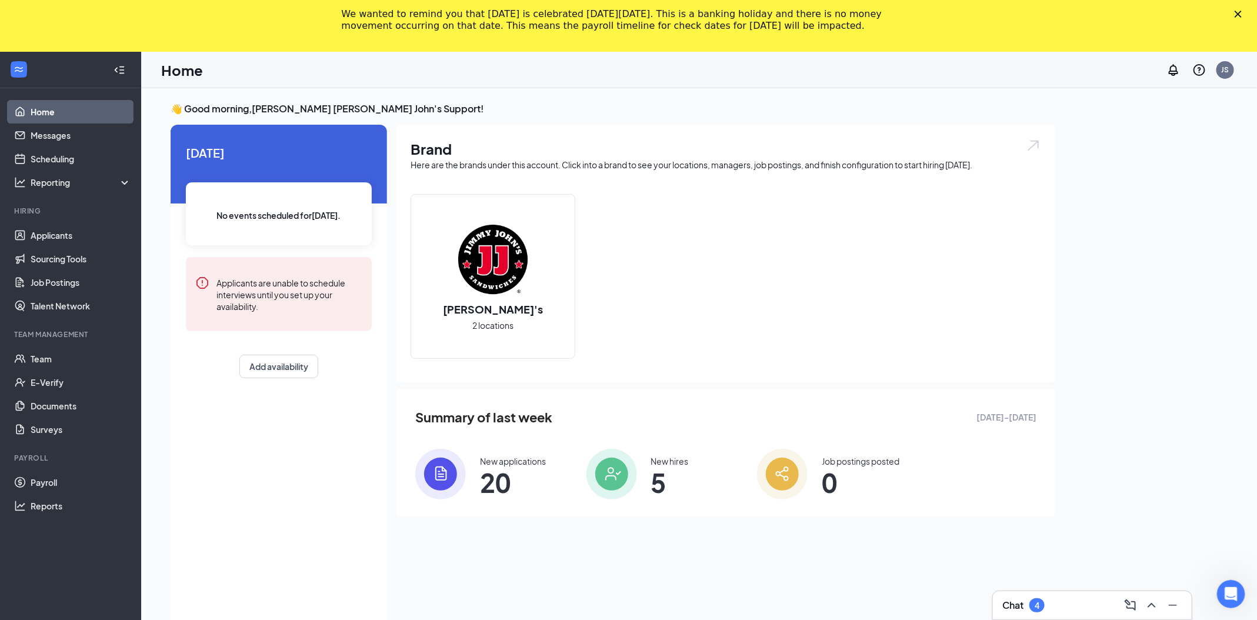 This screenshot has height=620, width=1257. Describe the element at coordinates (1037, 605) in the screenshot. I see `div: 4` at that location.